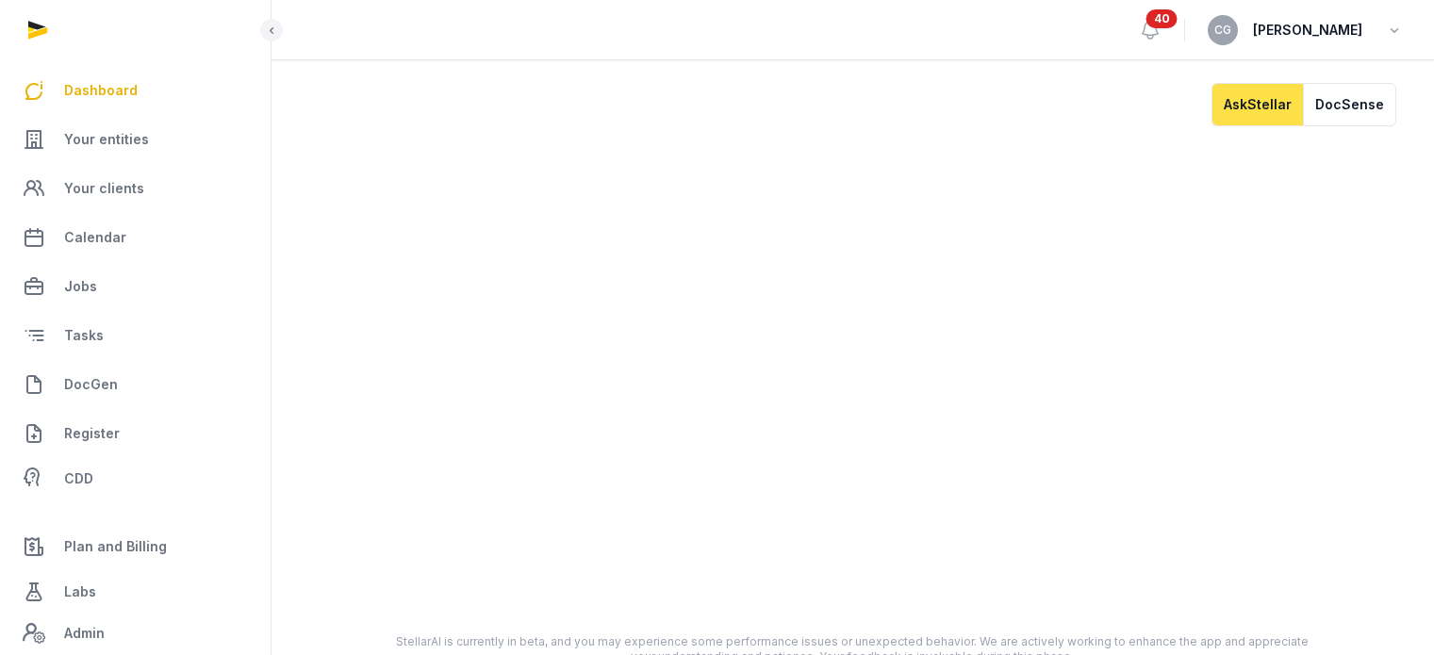 This screenshot has height=655, width=1434. I want to click on span: Your entities, so click(107, 140).